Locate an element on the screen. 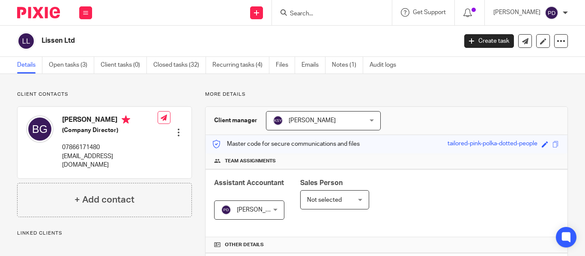 This screenshot has height=256, width=585. a: Client tasks (0) is located at coordinates (124, 65).